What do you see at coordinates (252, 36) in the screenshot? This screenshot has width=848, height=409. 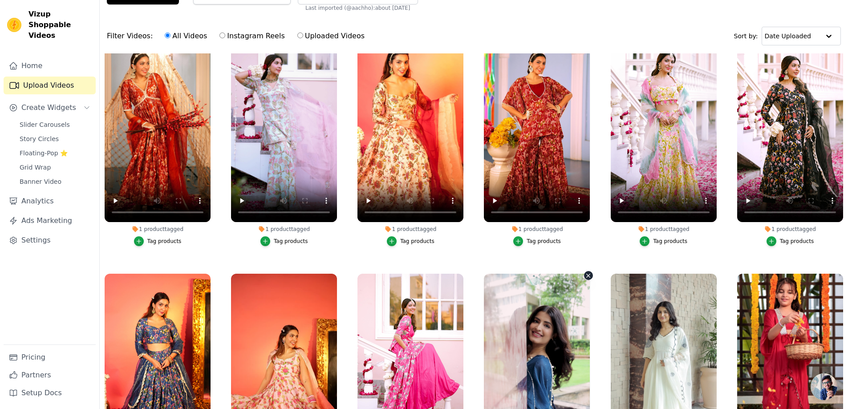 I see `label: Instagram Reels` at bounding box center [252, 36].